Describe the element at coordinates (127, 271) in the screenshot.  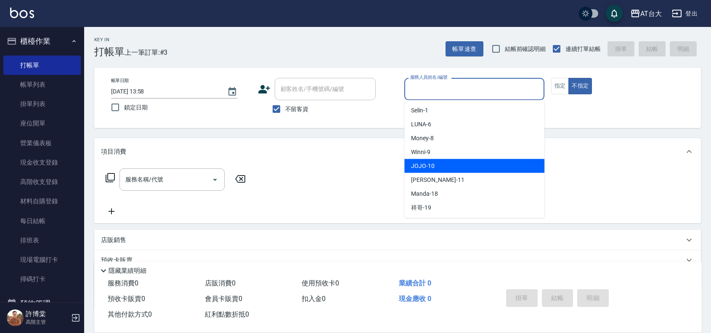
I see `p: 隱藏業績明細` at that location.